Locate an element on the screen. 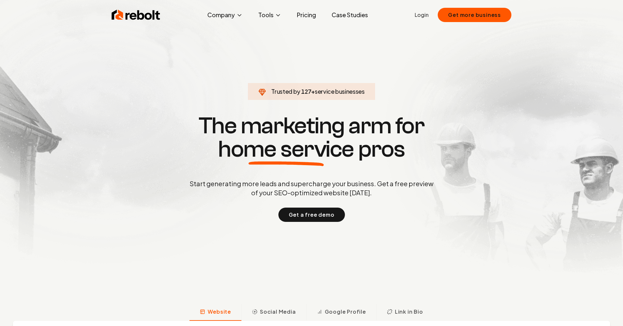  button: Get more business is located at coordinates (474, 15).